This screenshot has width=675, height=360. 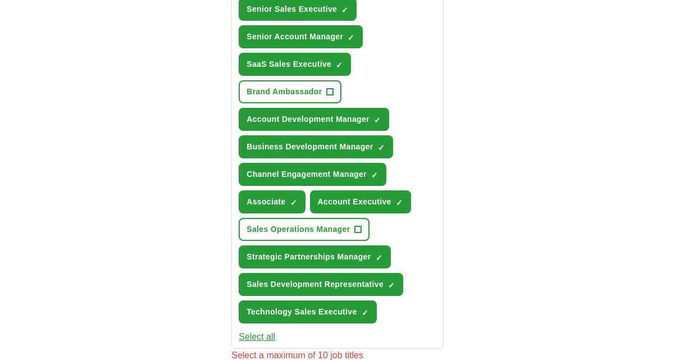 What do you see at coordinates (292, 9) in the screenshot?
I see `span: Senior Sales Executive` at bounding box center [292, 9].